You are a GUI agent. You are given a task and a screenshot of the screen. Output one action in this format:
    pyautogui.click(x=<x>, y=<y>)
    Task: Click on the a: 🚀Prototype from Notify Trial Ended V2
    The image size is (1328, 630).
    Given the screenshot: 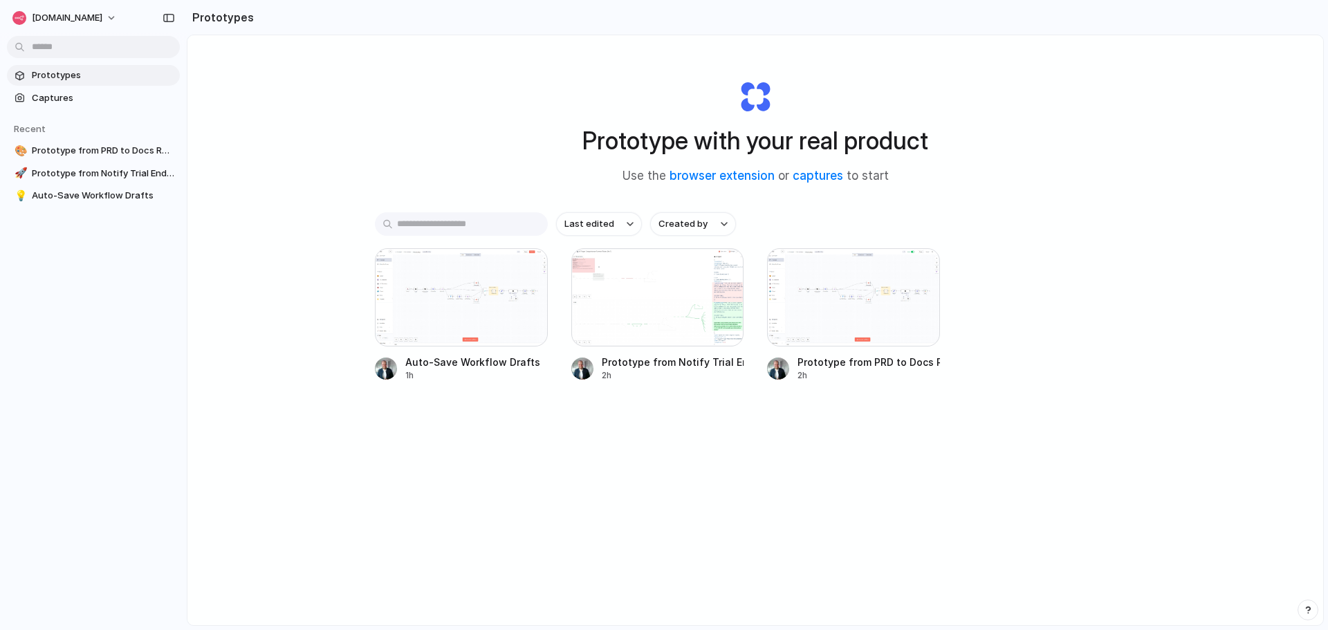 What is the action you would take?
    pyautogui.click(x=93, y=174)
    